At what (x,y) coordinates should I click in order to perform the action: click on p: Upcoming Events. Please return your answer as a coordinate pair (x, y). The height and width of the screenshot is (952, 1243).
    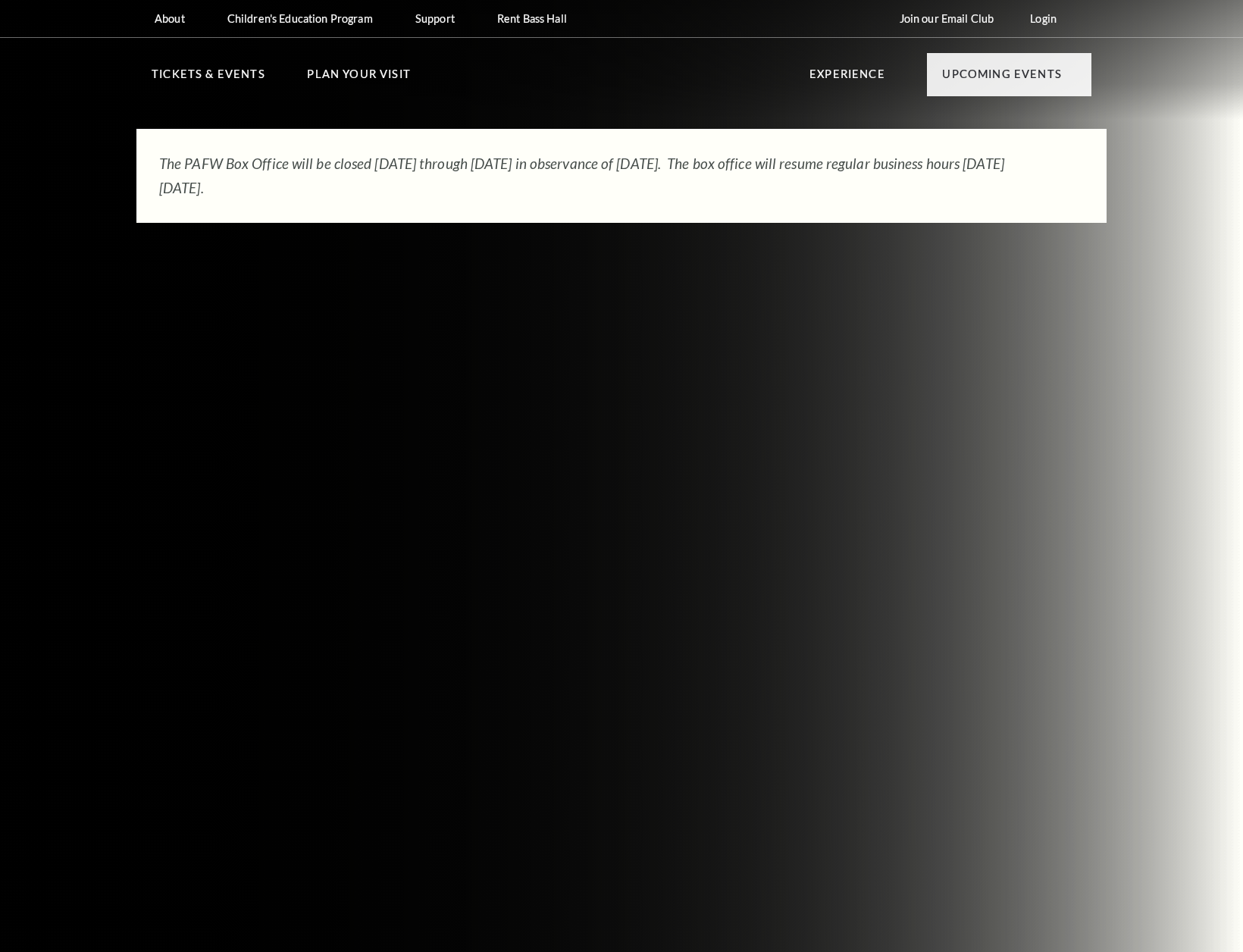
    Looking at the image, I should click on (1002, 79).